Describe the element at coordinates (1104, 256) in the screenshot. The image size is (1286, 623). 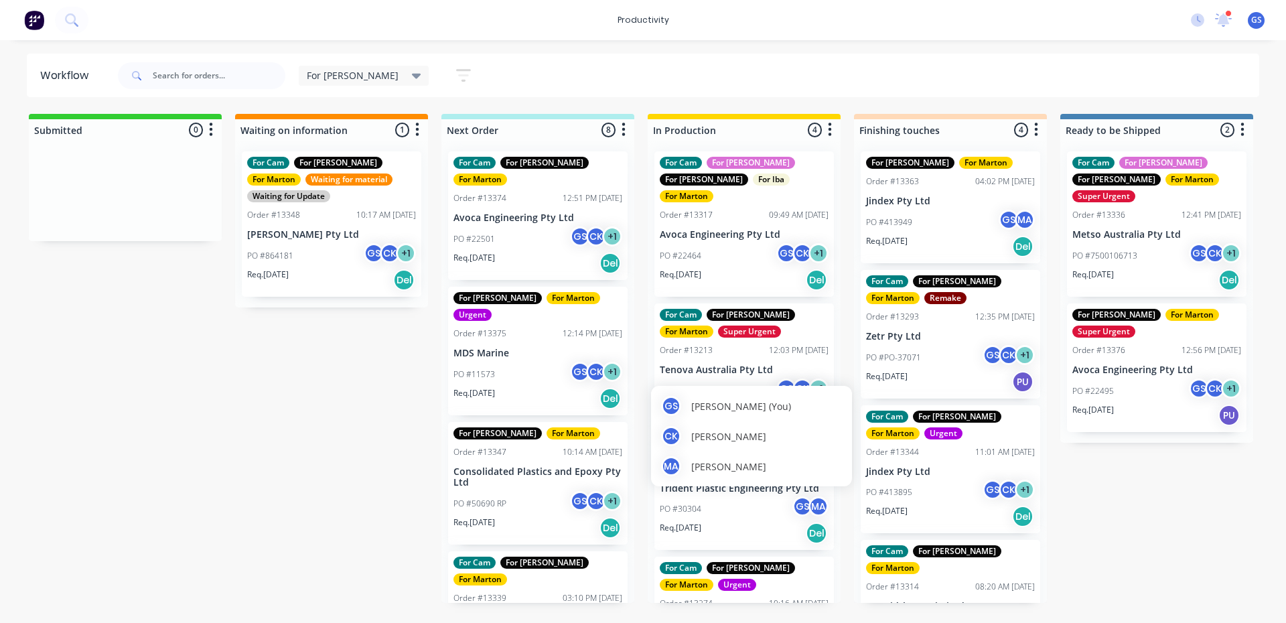
I see `p: PO #7500106713` at that location.